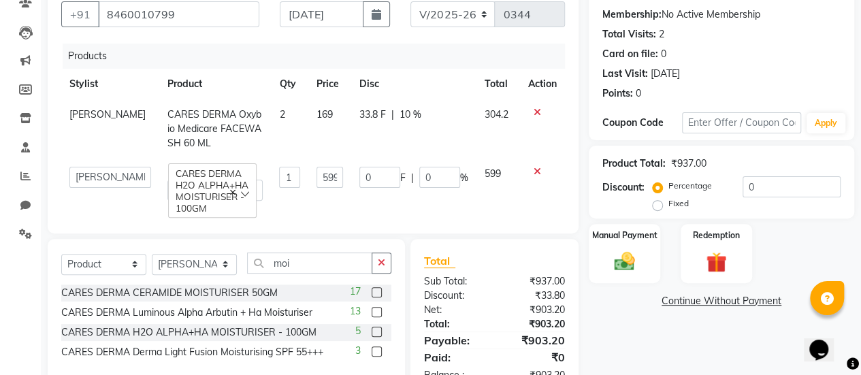  Describe the element at coordinates (662, 34) in the screenshot. I see `div: 2` at that location.